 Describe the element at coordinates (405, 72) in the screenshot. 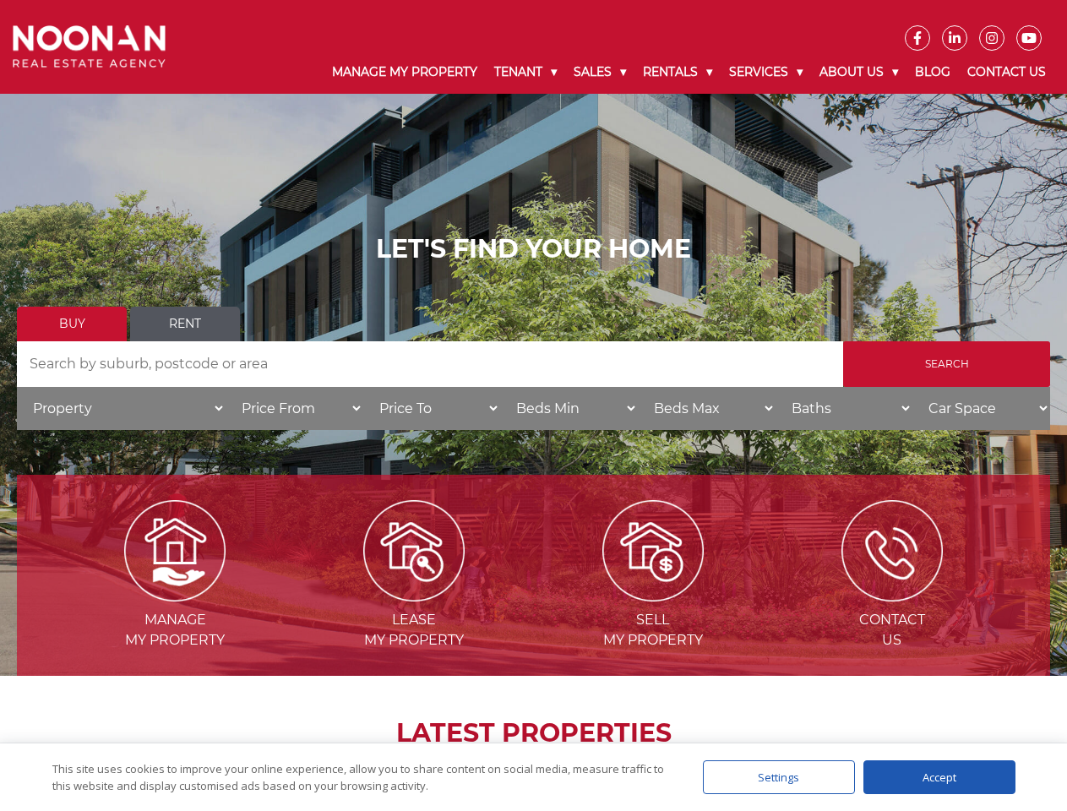

I see `a: Manage My Property` at that location.